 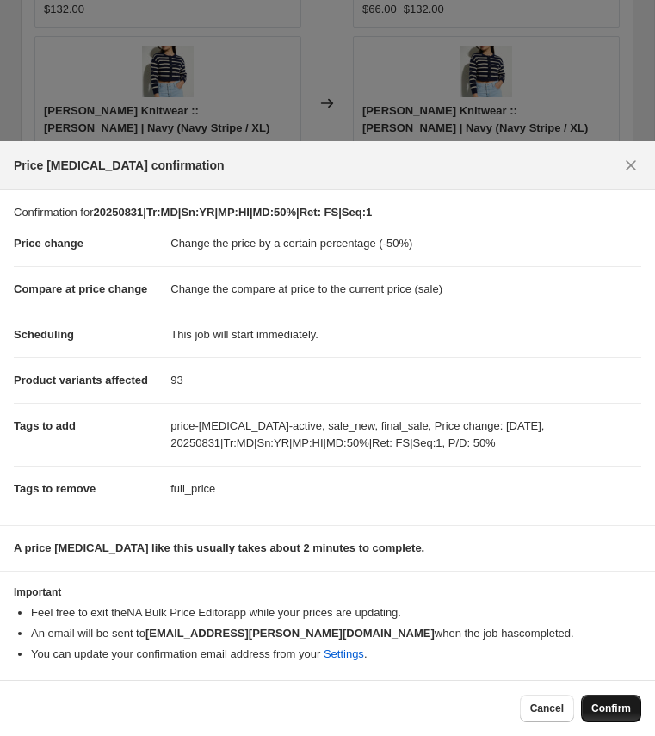 I want to click on dd: Change the compare at price to the current price (sale), so click(x=406, y=289).